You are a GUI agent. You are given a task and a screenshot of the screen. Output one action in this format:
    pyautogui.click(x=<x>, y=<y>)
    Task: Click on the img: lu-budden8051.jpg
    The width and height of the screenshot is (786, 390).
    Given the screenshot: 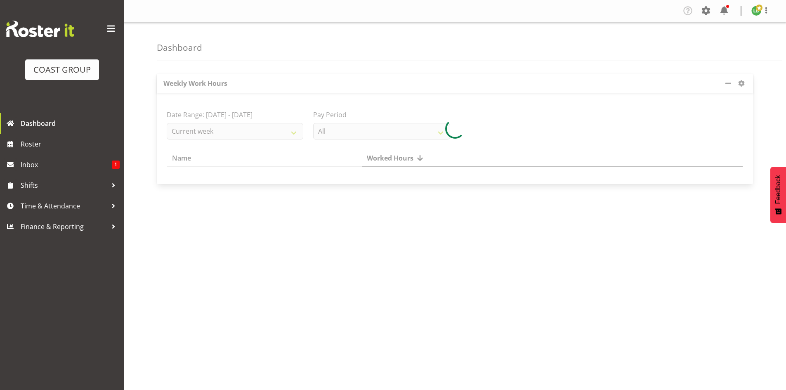 What is the action you would take?
    pyautogui.click(x=756, y=11)
    